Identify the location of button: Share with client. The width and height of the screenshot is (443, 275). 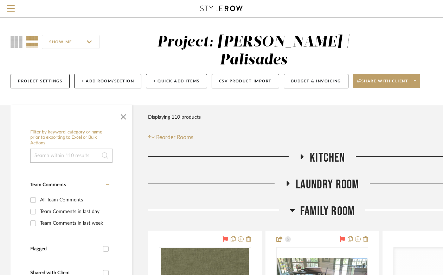
(387, 81).